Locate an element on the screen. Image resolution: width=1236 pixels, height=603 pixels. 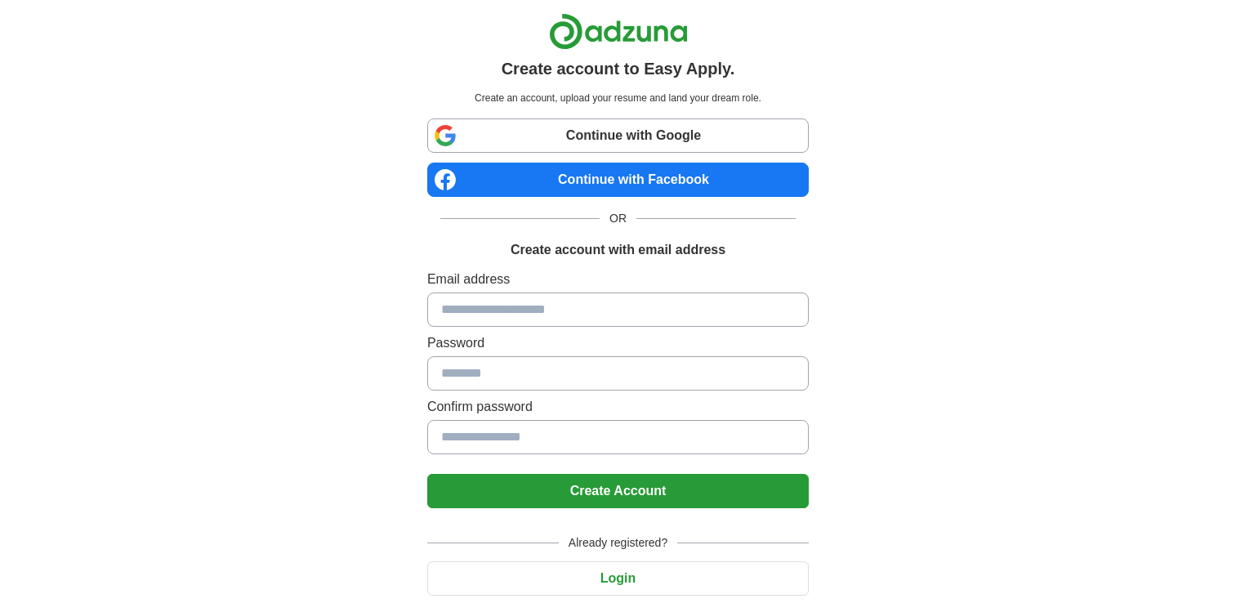
button: Create Account is located at coordinates (617, 491).